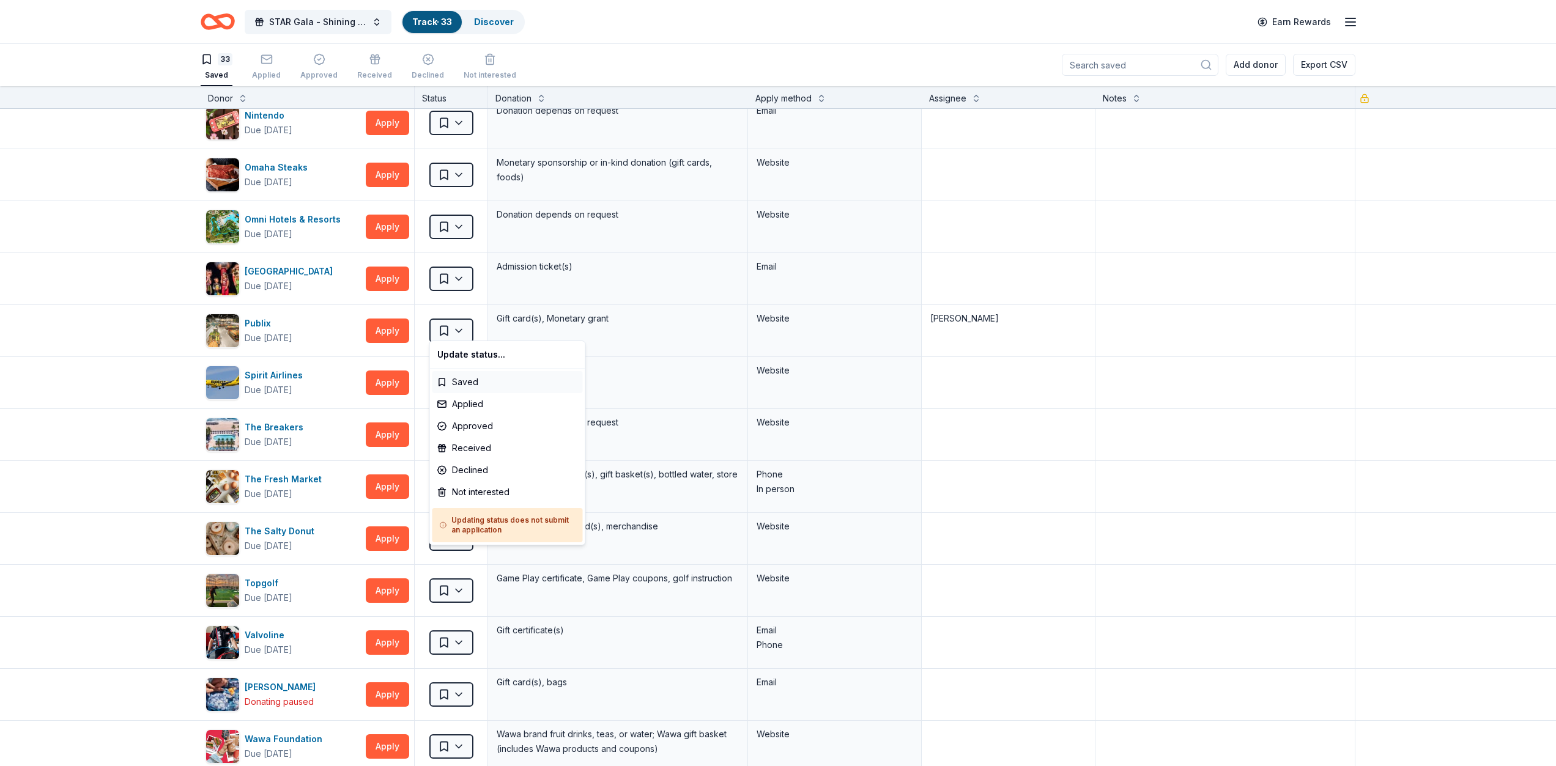 This screenshot has width=1556, height=766. I want to click on div: Approved, so click(508, 426).